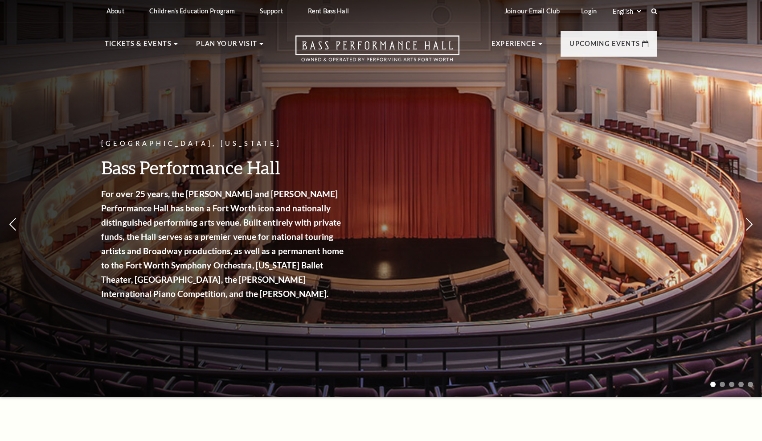 This screenshot has width=762, height=441. Describe the element at coordinates (514, 46) in the screenshot. I see `p: Experience` at that location.